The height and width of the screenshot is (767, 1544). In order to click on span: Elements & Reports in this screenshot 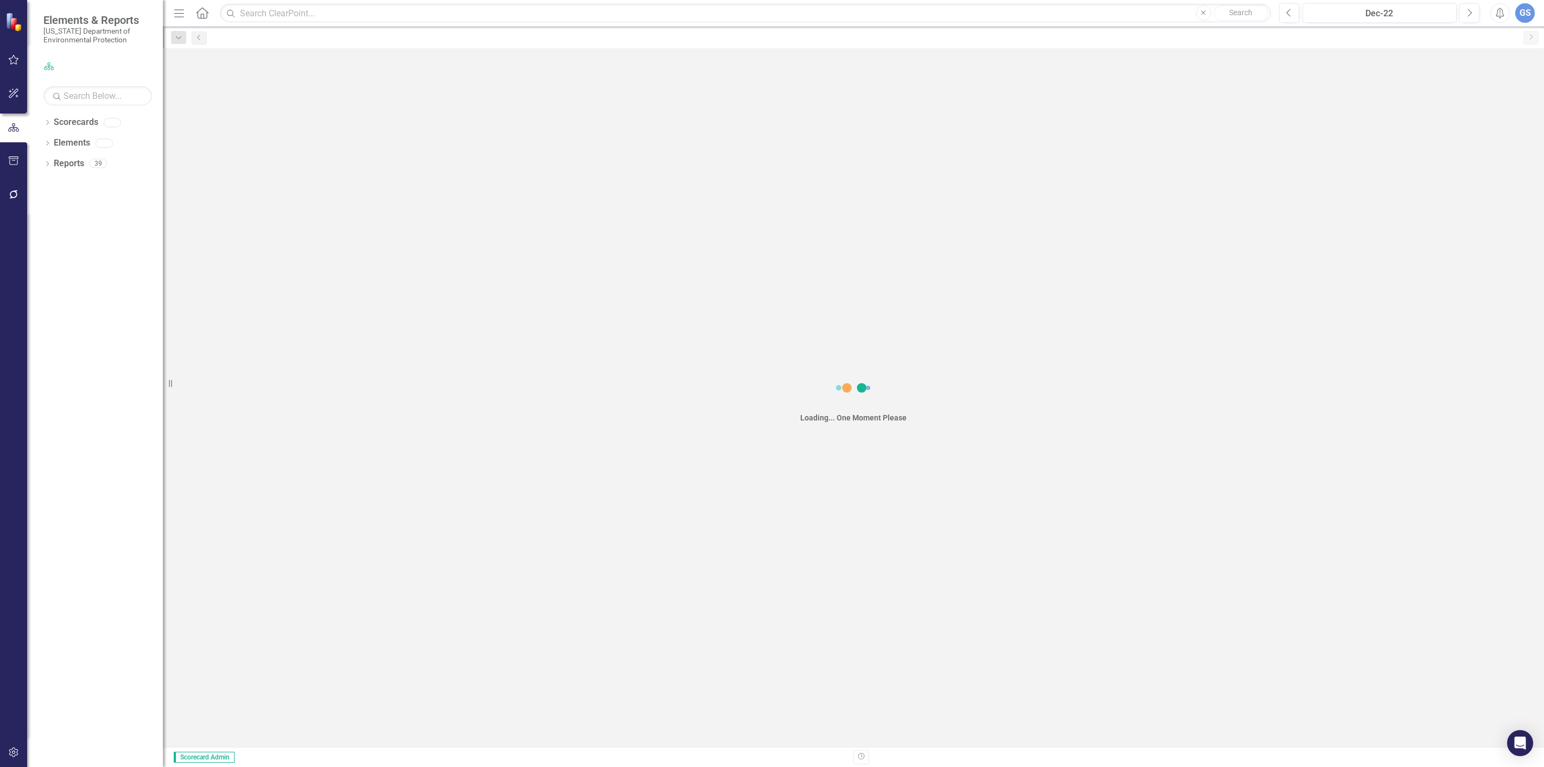, I will do `click(98, 20)`.